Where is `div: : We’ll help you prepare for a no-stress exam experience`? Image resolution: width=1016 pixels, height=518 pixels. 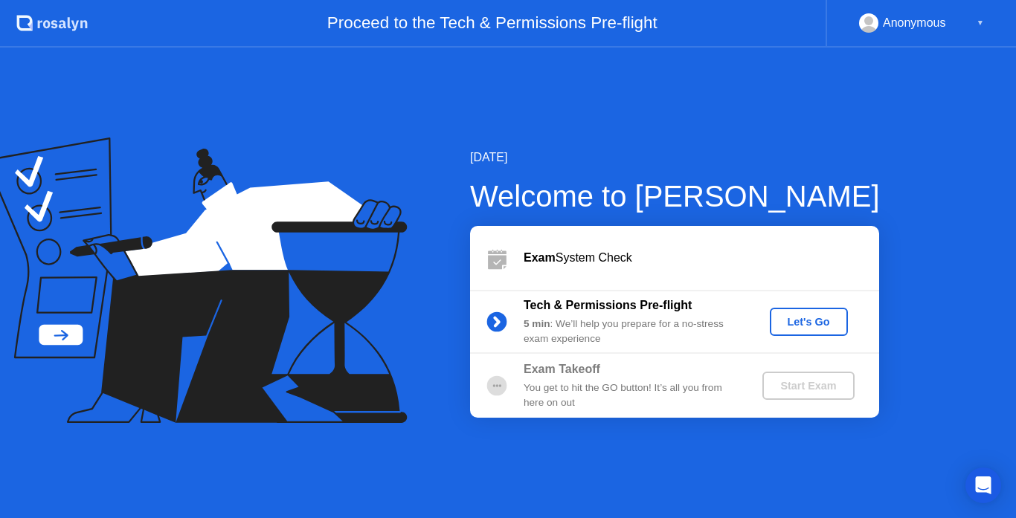 div: : We’ll help you prepare for a no-stress exam experience is located at coordinates (631, 332).